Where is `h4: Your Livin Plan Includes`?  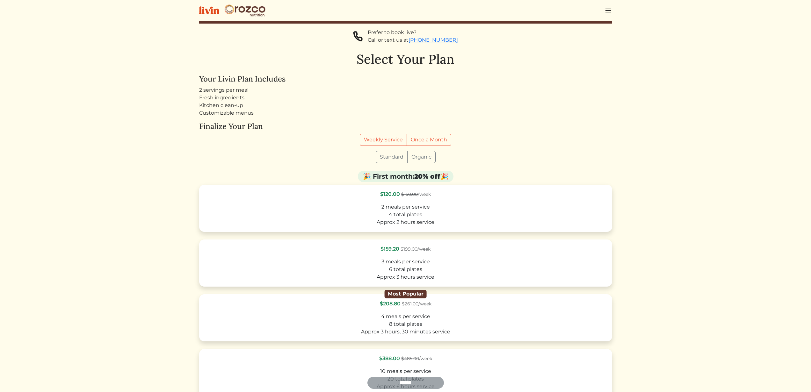 h4: Your Livin Plan Includes is located at coordinates (406, 79).